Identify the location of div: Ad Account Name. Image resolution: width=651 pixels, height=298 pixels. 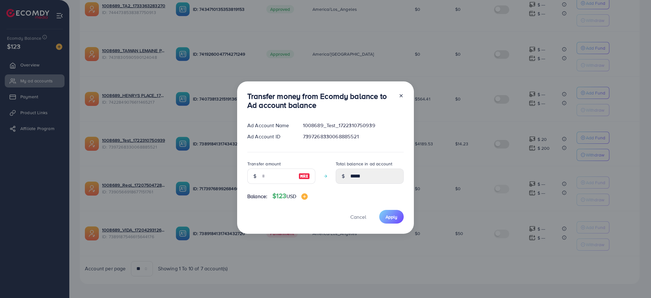
(270, 125).